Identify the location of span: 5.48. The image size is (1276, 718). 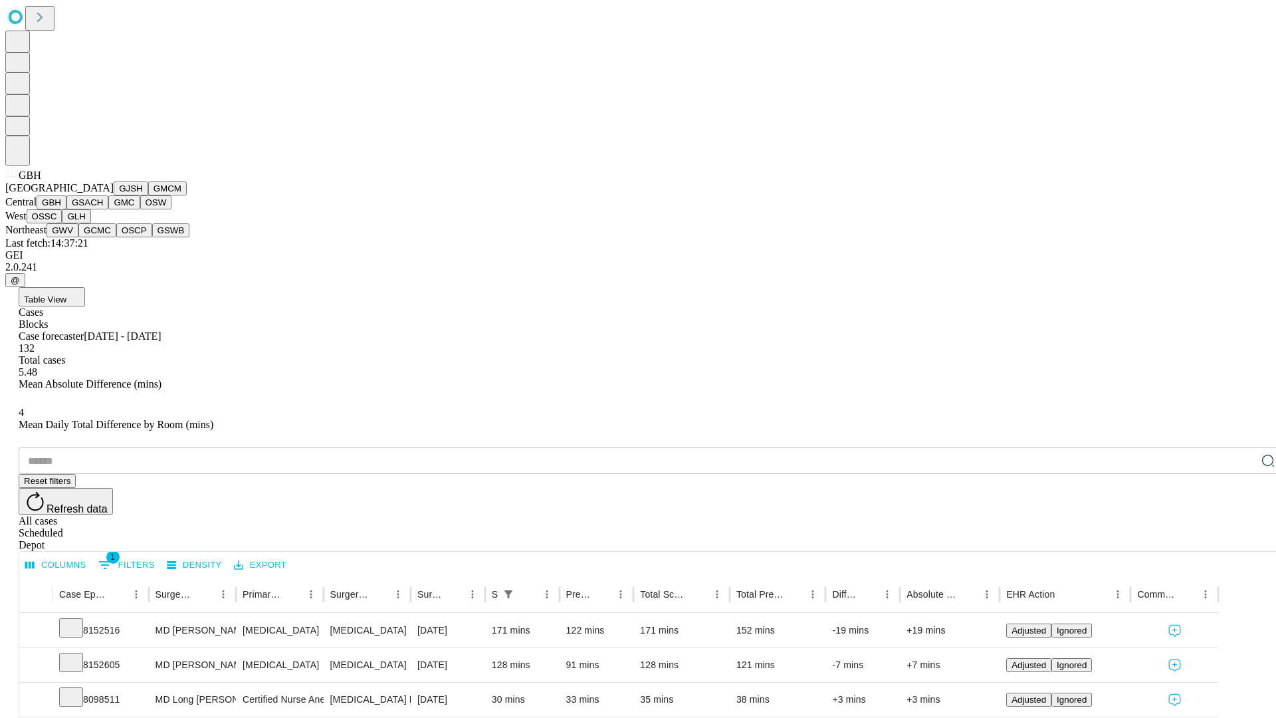
(28, 372).